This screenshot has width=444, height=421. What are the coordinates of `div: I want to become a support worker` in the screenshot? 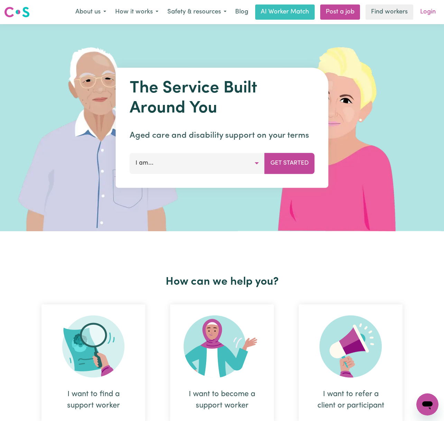 It's located at (222, 400).